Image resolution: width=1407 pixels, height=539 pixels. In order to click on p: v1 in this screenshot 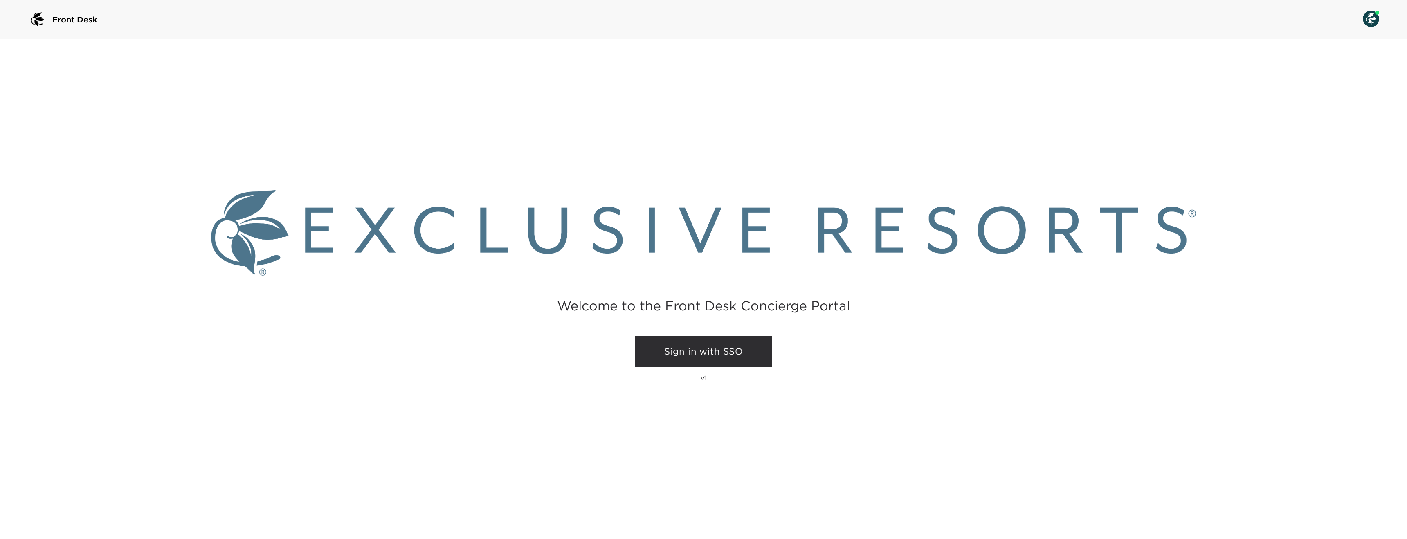, I will do `click(703, 378)`.